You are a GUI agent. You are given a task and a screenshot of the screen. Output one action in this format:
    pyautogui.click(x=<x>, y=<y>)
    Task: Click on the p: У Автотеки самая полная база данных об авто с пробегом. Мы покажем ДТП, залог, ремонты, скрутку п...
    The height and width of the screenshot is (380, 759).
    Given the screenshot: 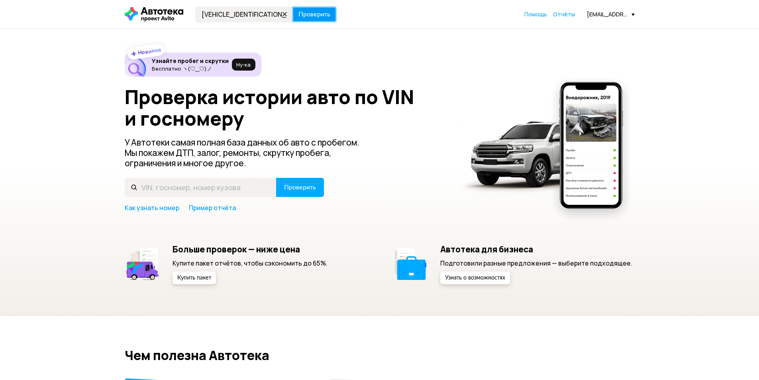 What is the action you would take?
    pyautogui.click(x=249, y=153)
    